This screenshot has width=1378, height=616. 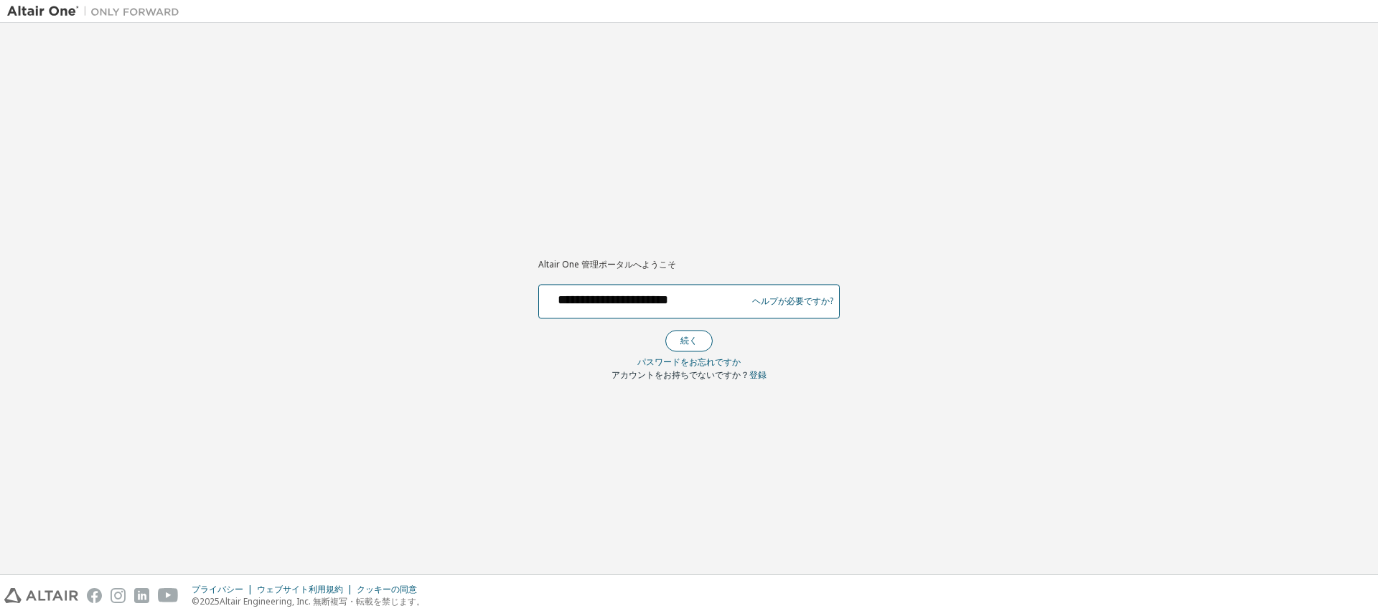 I want to click on font: 2025, so click(x=210, y=601).